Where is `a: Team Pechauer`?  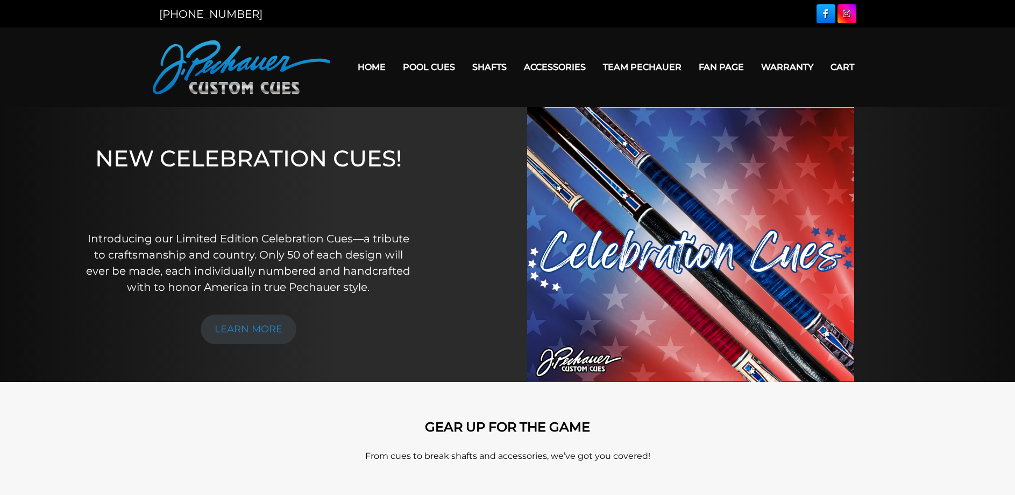 a: Team Pechauer is located at coordinates (643, 67).